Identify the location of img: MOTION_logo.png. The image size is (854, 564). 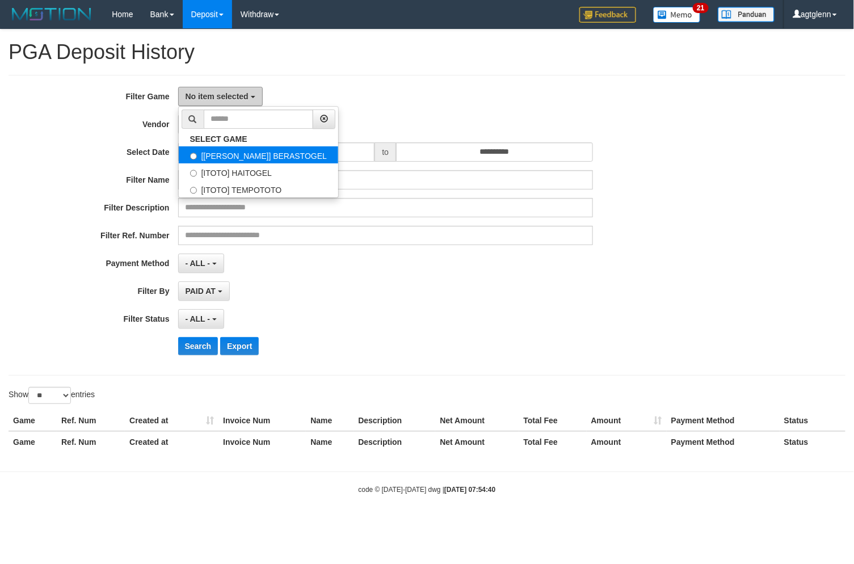
(52, 14).